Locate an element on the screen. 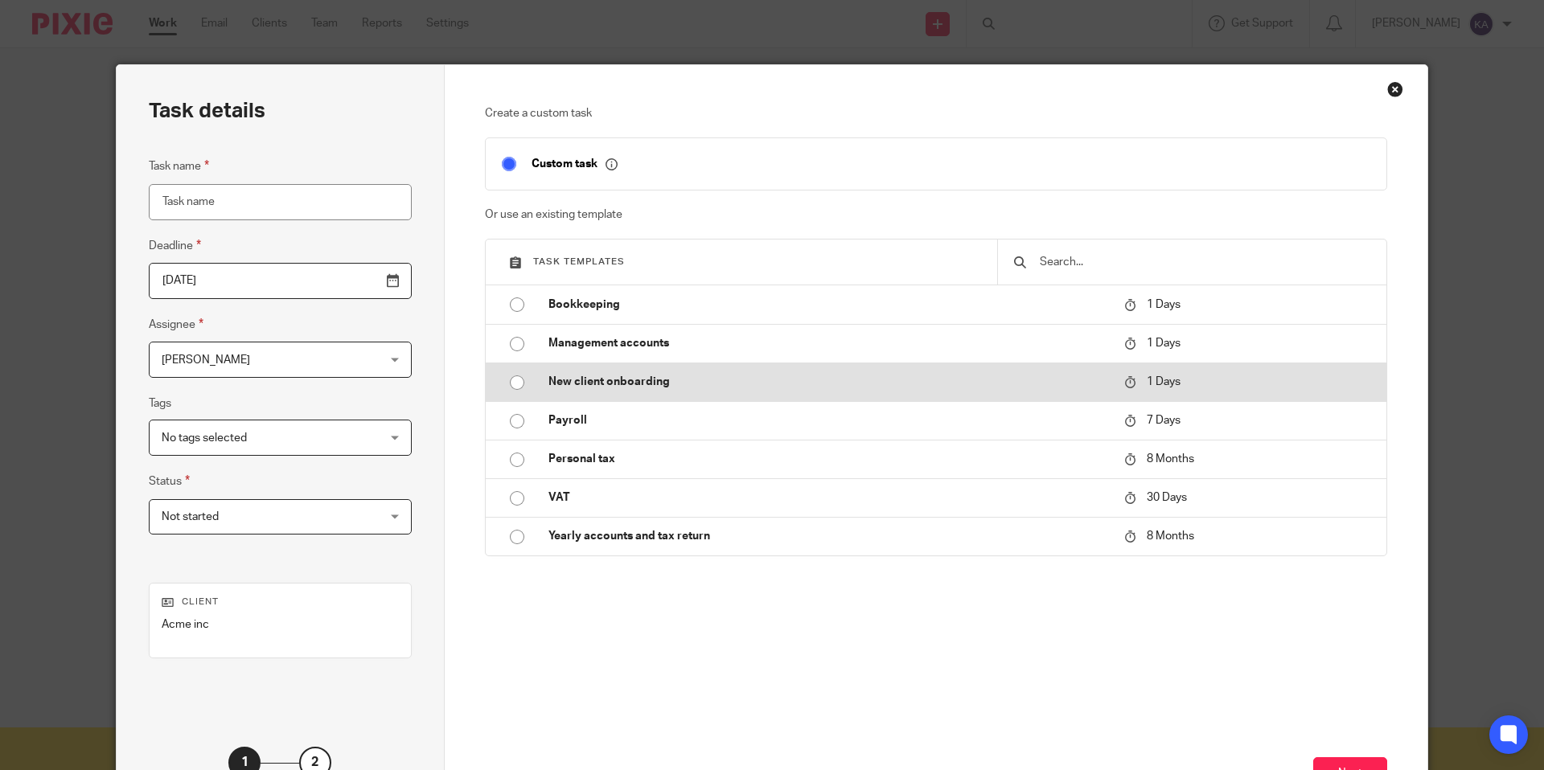 This screenshot has height=770, width=1544. label: Assignee is located at coordinates (176, 324).